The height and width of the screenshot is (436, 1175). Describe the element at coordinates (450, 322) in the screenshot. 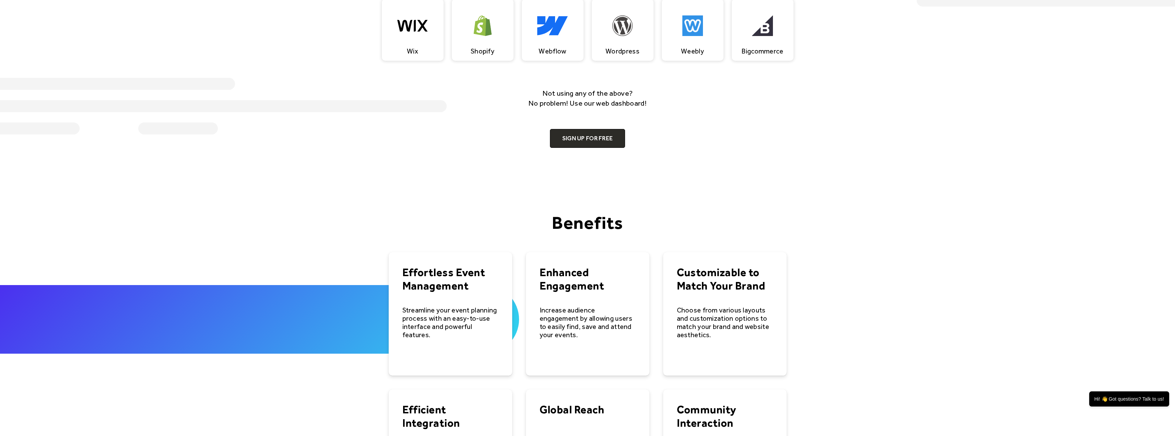

I see `div: Streamline your event planning process with an easy-to-use interface and powerful features.` at that location.